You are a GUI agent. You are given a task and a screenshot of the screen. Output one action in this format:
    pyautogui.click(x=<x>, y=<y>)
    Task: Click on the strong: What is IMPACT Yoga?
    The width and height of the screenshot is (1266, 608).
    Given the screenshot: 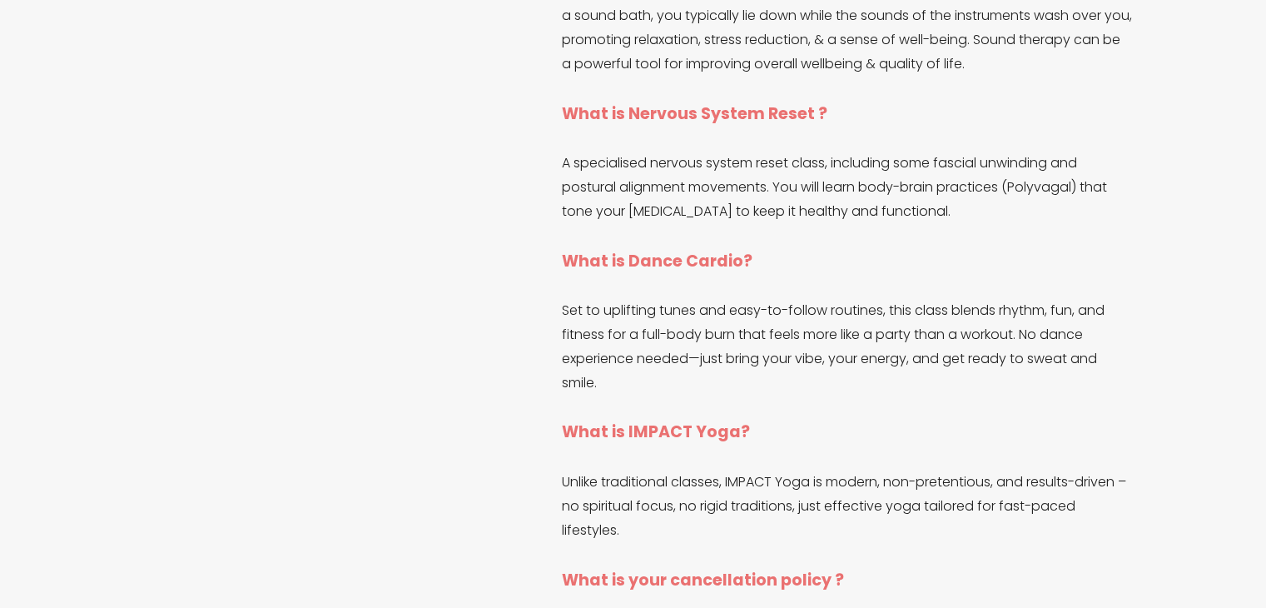 What is the action you would take?
    pyautogui.click(x=656, y=431)
    